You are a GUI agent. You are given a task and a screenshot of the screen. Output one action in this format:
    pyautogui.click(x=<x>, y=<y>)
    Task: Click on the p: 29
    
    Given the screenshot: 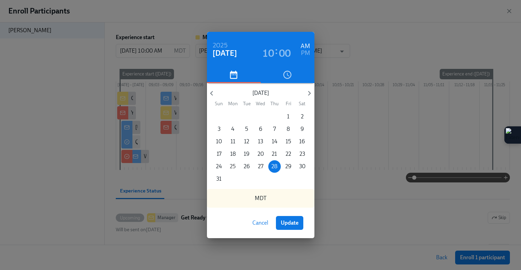 What is the action you would take?
    pyautogui.click(x=288, y=167)
    